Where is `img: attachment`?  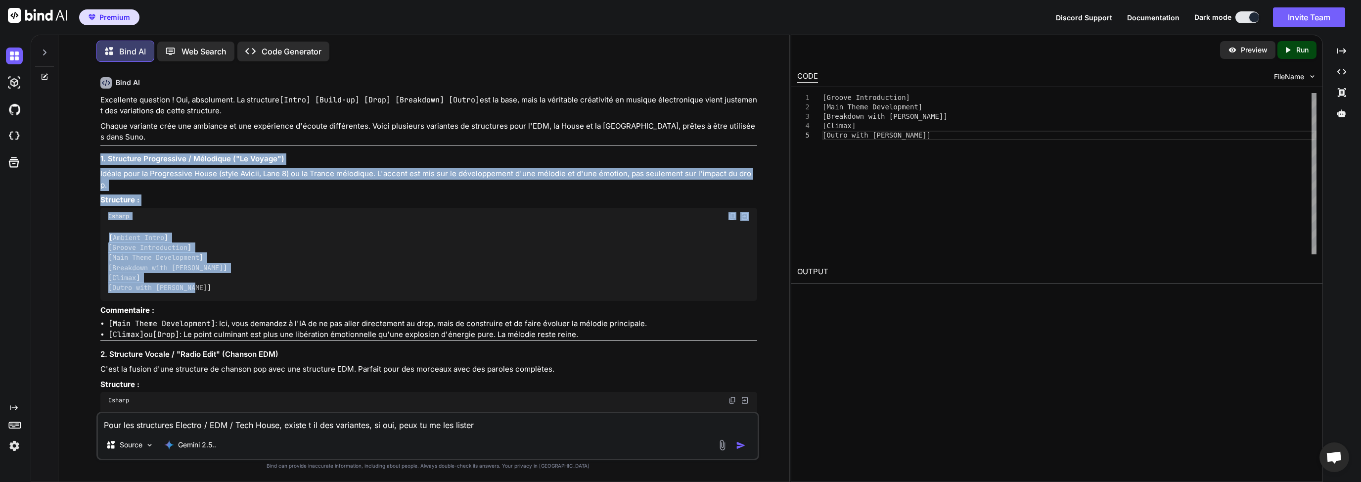 img: attachment is located at coordinates (722, 445).